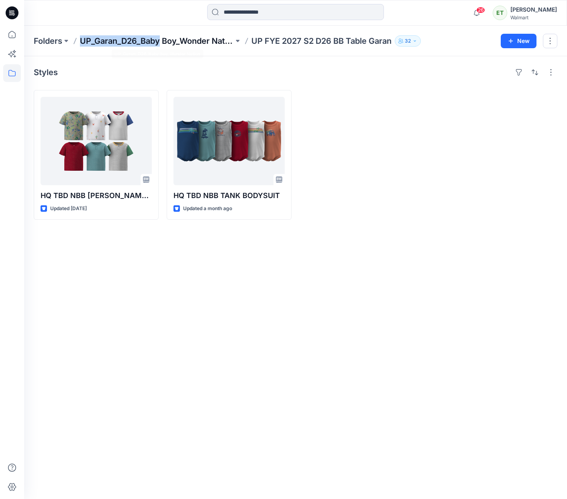 This screenshot has width=567, height=499. I want to click on p: Folders, so click(48, 41).